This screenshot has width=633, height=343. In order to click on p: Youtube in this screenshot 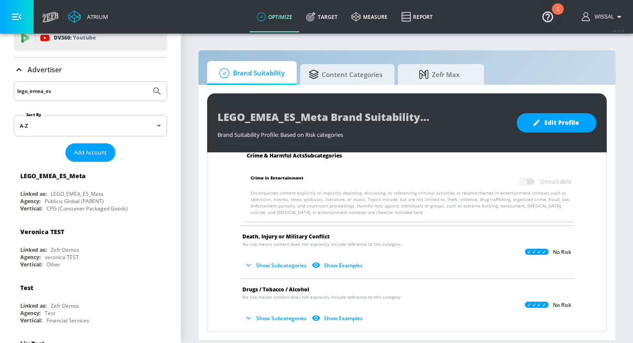, I will do `click(84, 37)`.